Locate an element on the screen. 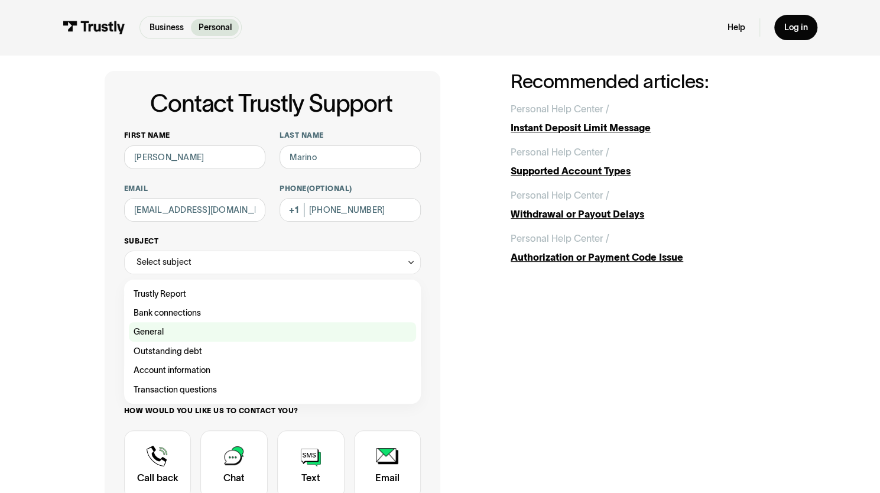  nav: Select subject is located at coordinates (272, 339).